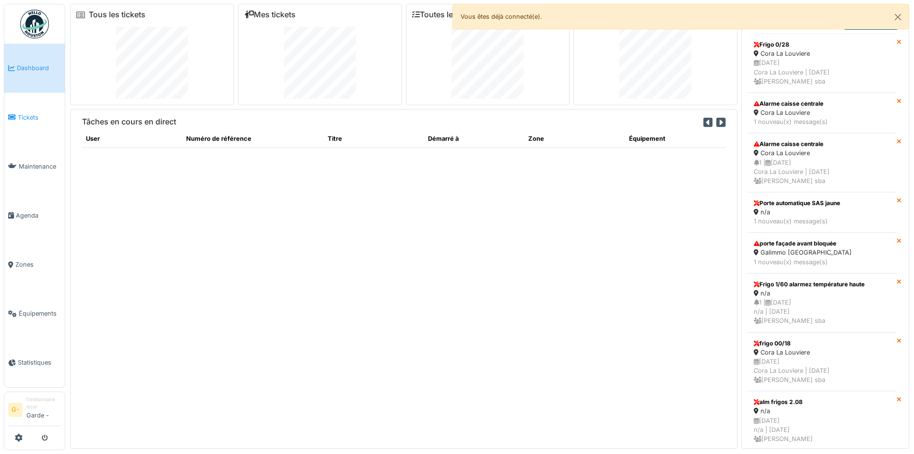 The width and height of the screenshot is (914, 454). I want to click on li: Garde -, so click(44, 409).